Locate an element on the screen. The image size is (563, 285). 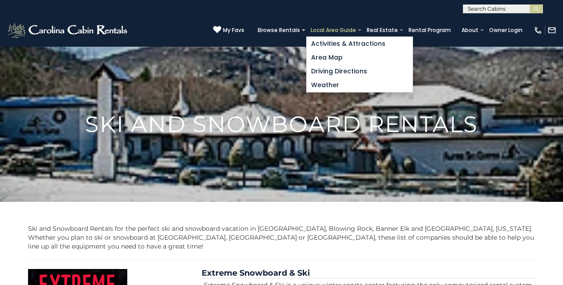
a: Activities & Attractions is located at coordinates (360, 44).